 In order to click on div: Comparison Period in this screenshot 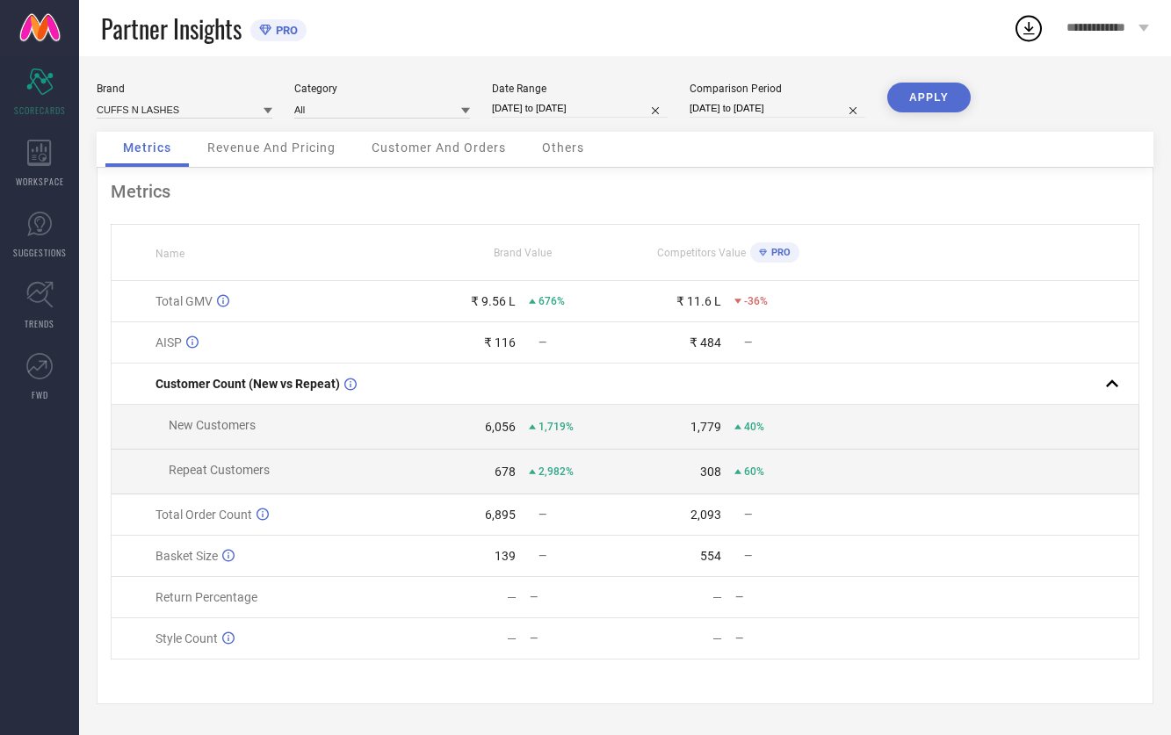, I will do `click(777, 89)`.